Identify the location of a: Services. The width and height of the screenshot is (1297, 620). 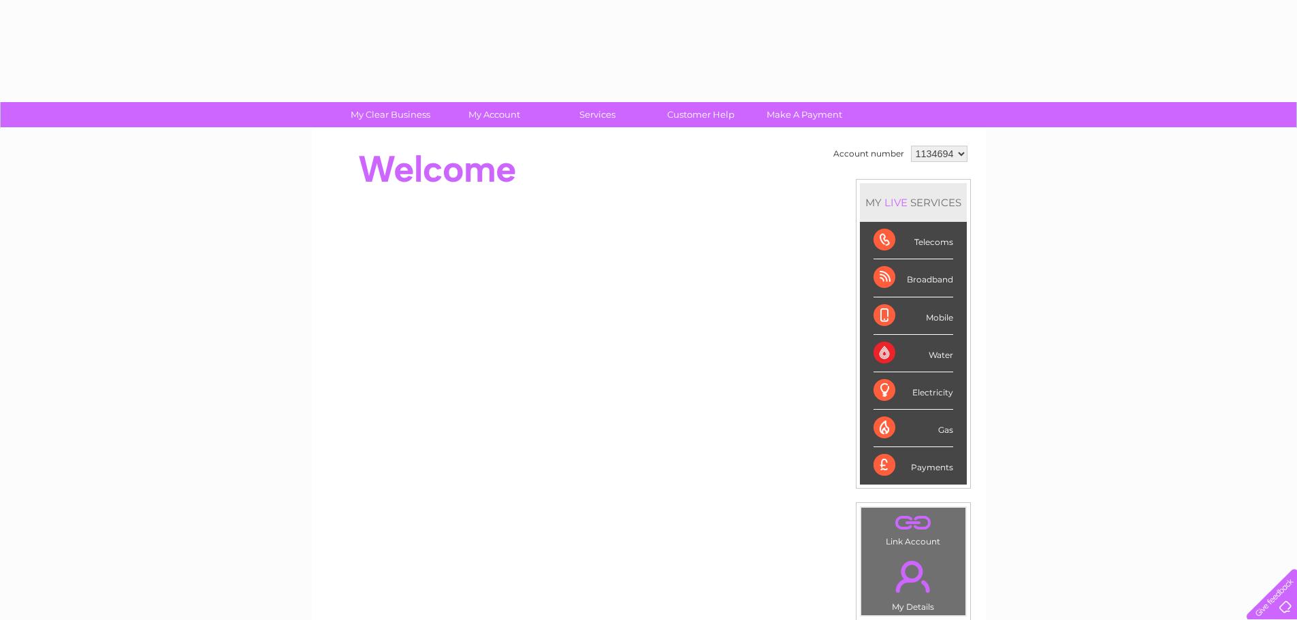
(597, 114).